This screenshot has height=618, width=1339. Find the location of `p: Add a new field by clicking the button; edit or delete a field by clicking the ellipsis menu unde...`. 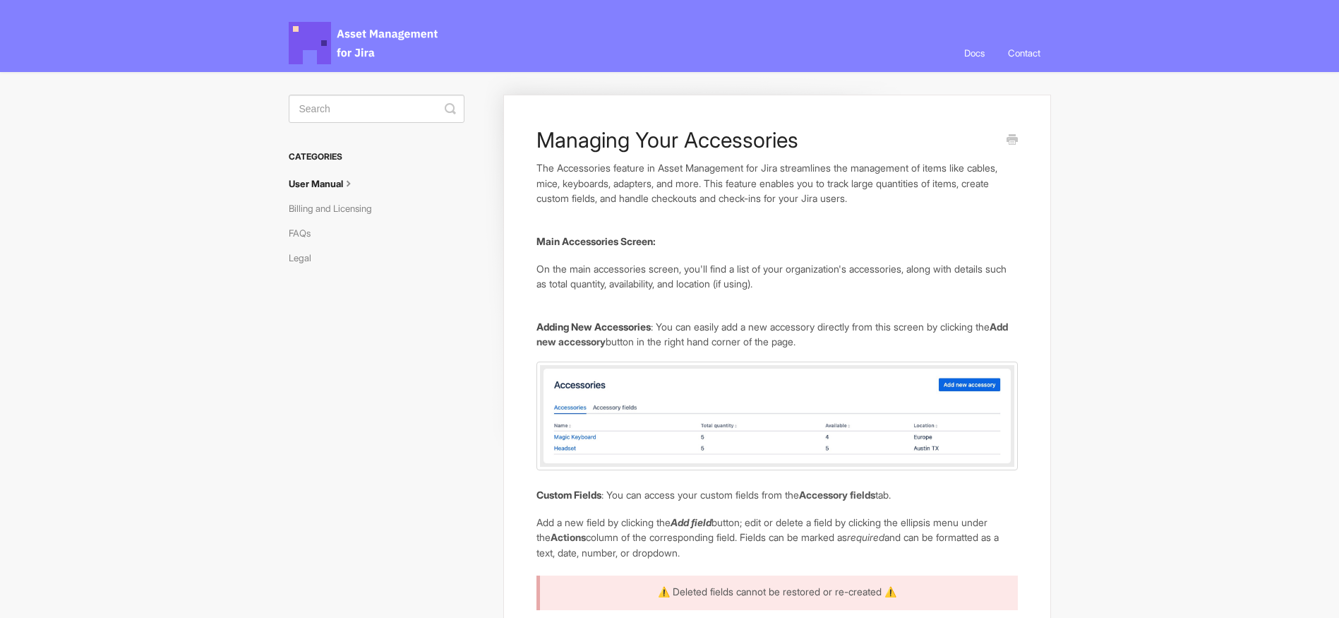

p: Add a new field by clicking the button; edit or delete a field by clicking the ellipsis menu unde... is located at coordinates (776, 537).